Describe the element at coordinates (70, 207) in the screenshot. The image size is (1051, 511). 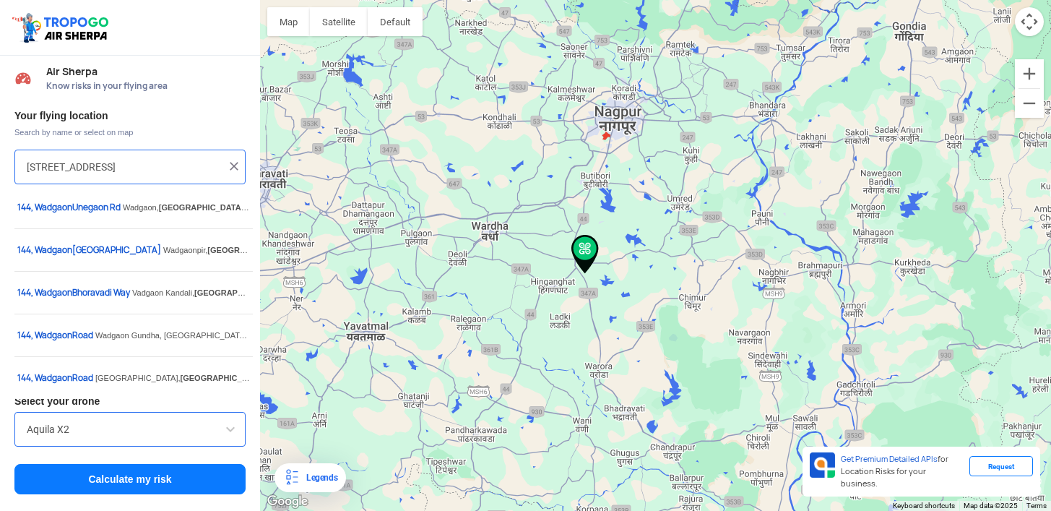
I see `span: 144, Wad Unegaon Rd` at that location.